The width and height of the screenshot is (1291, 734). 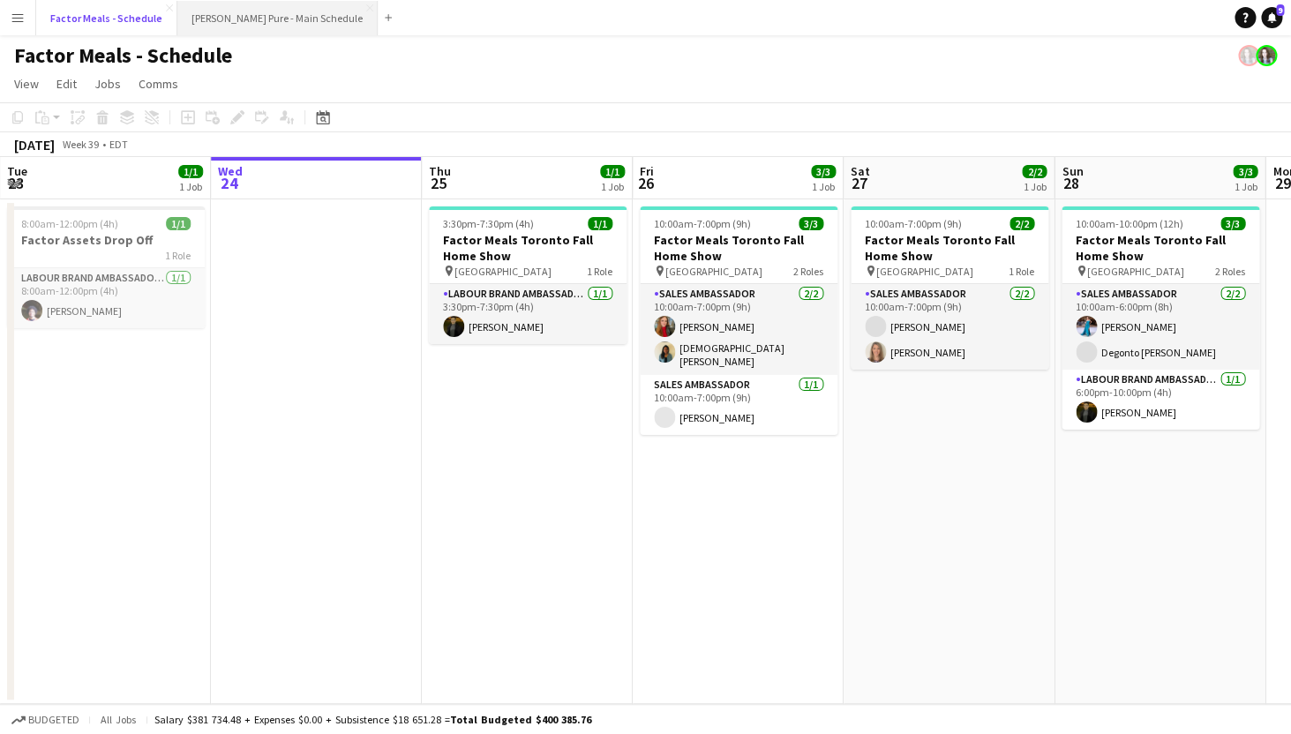 I want to click on span: 28, so click(x=1071, y=183).